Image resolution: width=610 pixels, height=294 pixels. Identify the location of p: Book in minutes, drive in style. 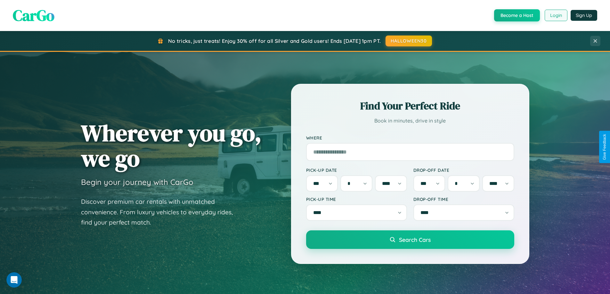
(410, 121).